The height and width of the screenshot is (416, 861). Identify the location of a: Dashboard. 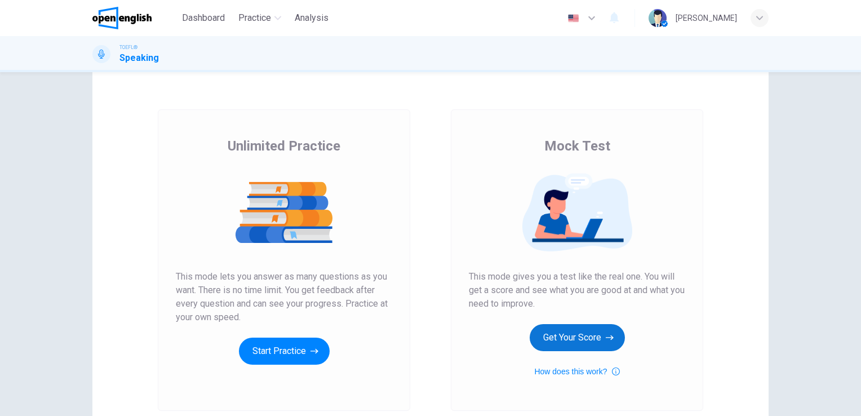
(203, 18).